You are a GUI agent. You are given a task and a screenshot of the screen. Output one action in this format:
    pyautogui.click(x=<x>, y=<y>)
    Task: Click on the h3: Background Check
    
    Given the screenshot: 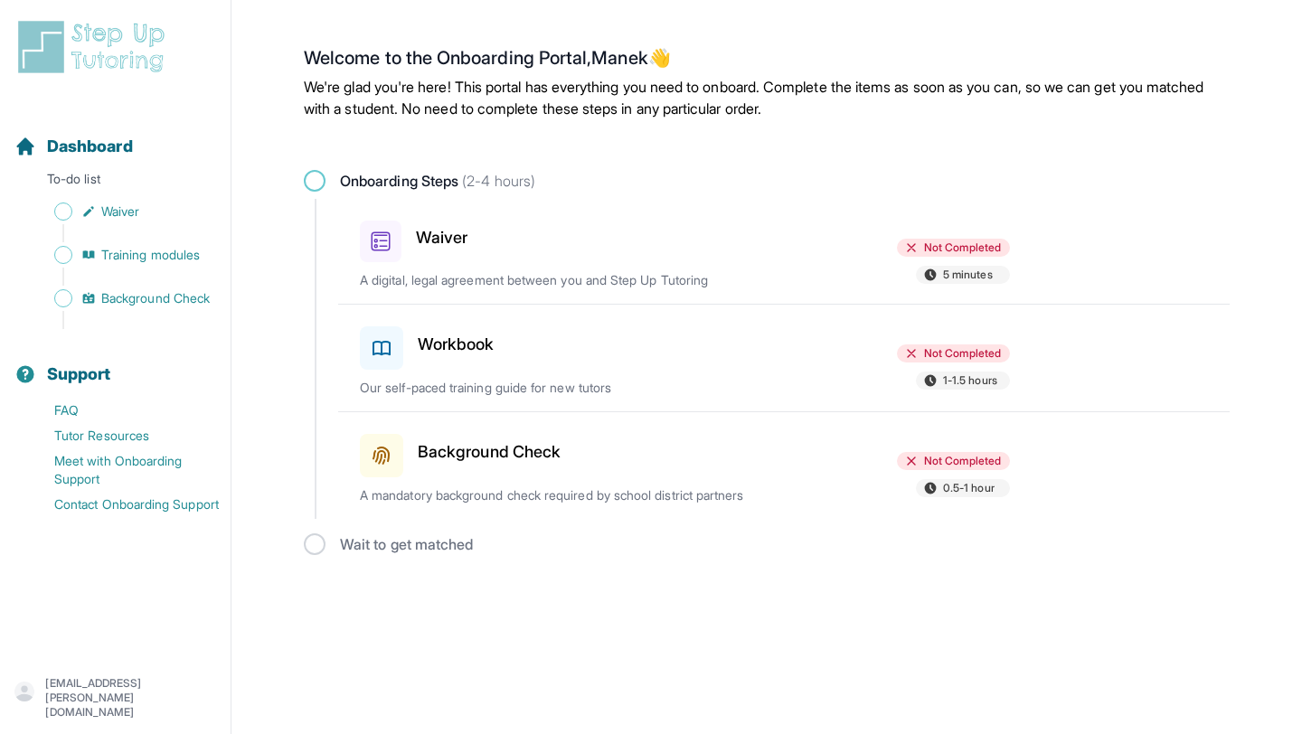 What is the action you would take?
    pyautogui.click(x=489, y=452)
    